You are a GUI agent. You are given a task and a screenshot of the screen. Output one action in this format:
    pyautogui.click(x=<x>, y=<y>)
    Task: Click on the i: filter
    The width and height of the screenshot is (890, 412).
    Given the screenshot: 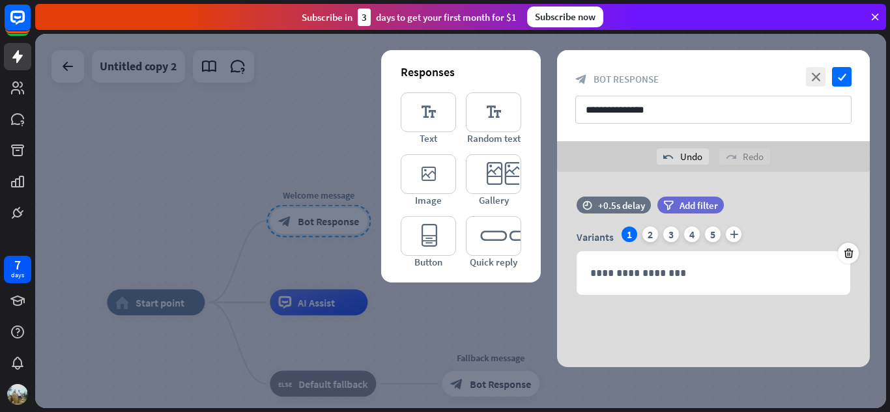 What is the action you would take?
    pyautogui.click(x=668, y=205)
    